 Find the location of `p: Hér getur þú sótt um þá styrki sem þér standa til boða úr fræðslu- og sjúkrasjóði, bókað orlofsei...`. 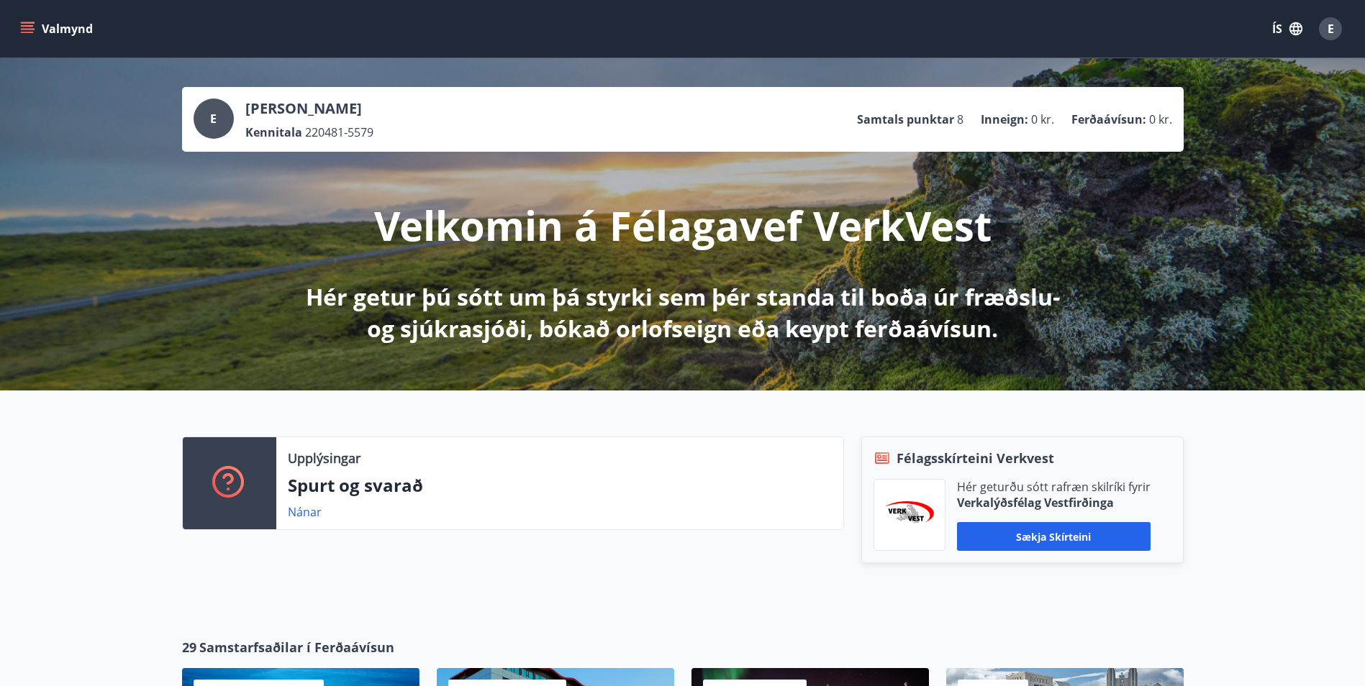

p: Hér getur þú sótt um þá styrki sem þér standa til boða úr fræðslu- og sjúkrasjóði, bókað orlofsei... is located at coordinates (683, 313).